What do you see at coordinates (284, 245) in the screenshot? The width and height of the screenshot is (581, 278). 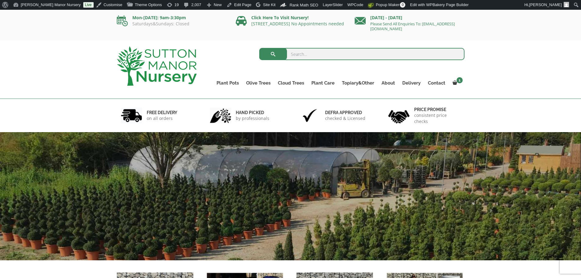 I see `h1: FREE UK DELIVERY UK’S LEADING SUPPLIERS OF TREES & POTS` at bounding box center [284, 245].